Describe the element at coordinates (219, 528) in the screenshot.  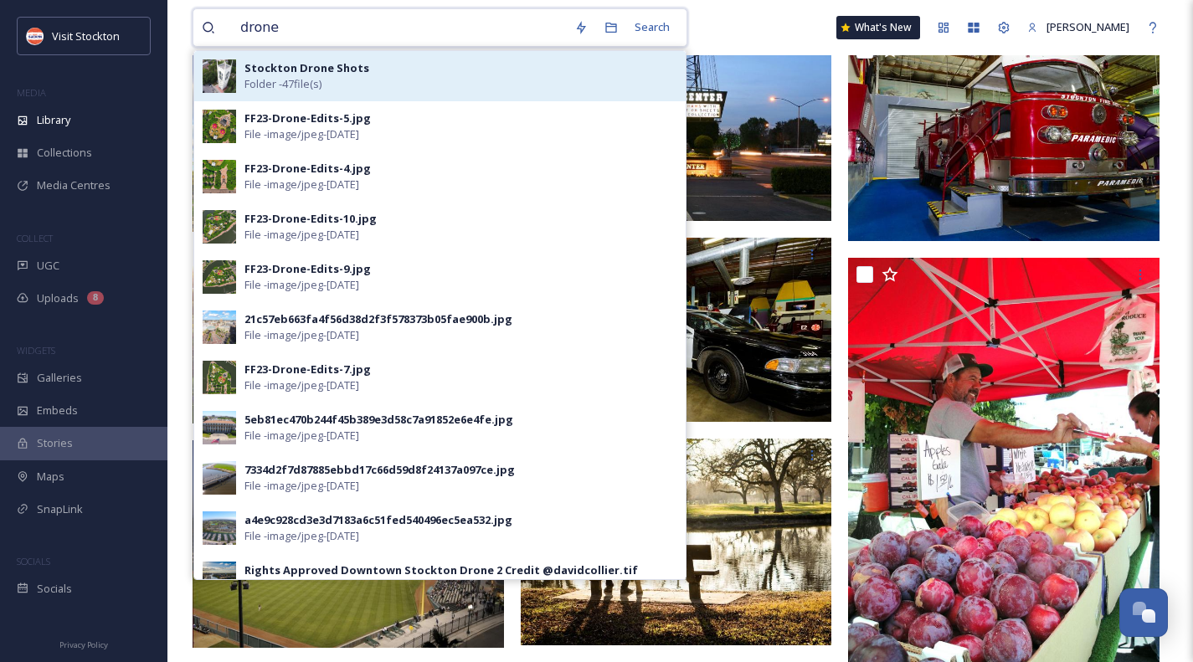
I see `img: a4e9c928cd3e3d7183a6c51fed540496ec5ea532.jpg` at that location.